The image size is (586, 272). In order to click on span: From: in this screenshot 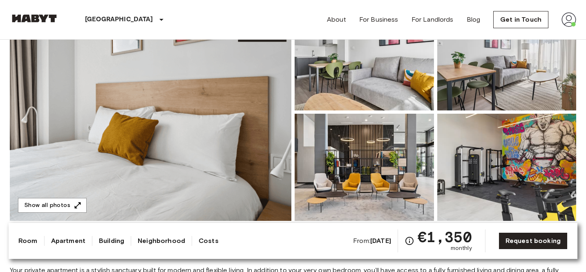, I will do `click(372, 241)`.